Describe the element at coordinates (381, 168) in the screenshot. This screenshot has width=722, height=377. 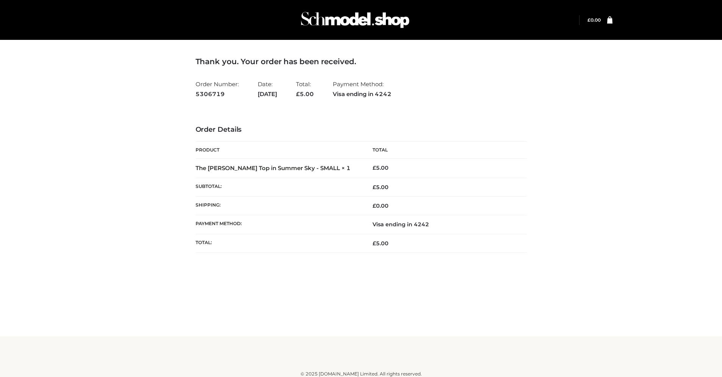
I see `bdi: 5.00` at that location.